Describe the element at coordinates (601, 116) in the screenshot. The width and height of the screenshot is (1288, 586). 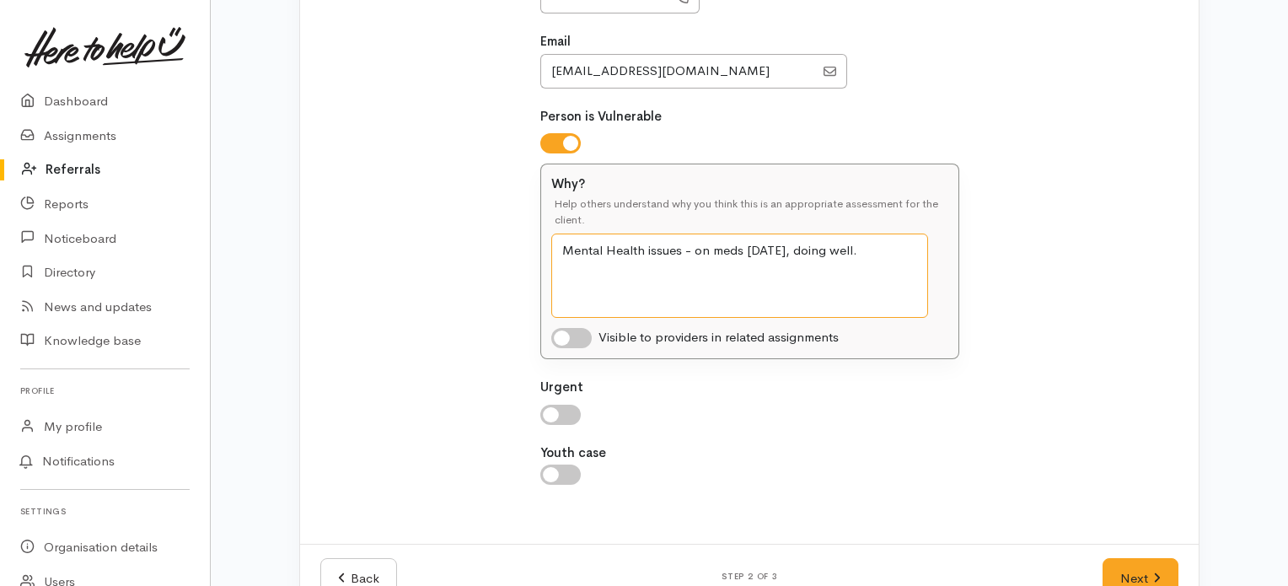
I see `label: Person is Vulnerable` at that location.